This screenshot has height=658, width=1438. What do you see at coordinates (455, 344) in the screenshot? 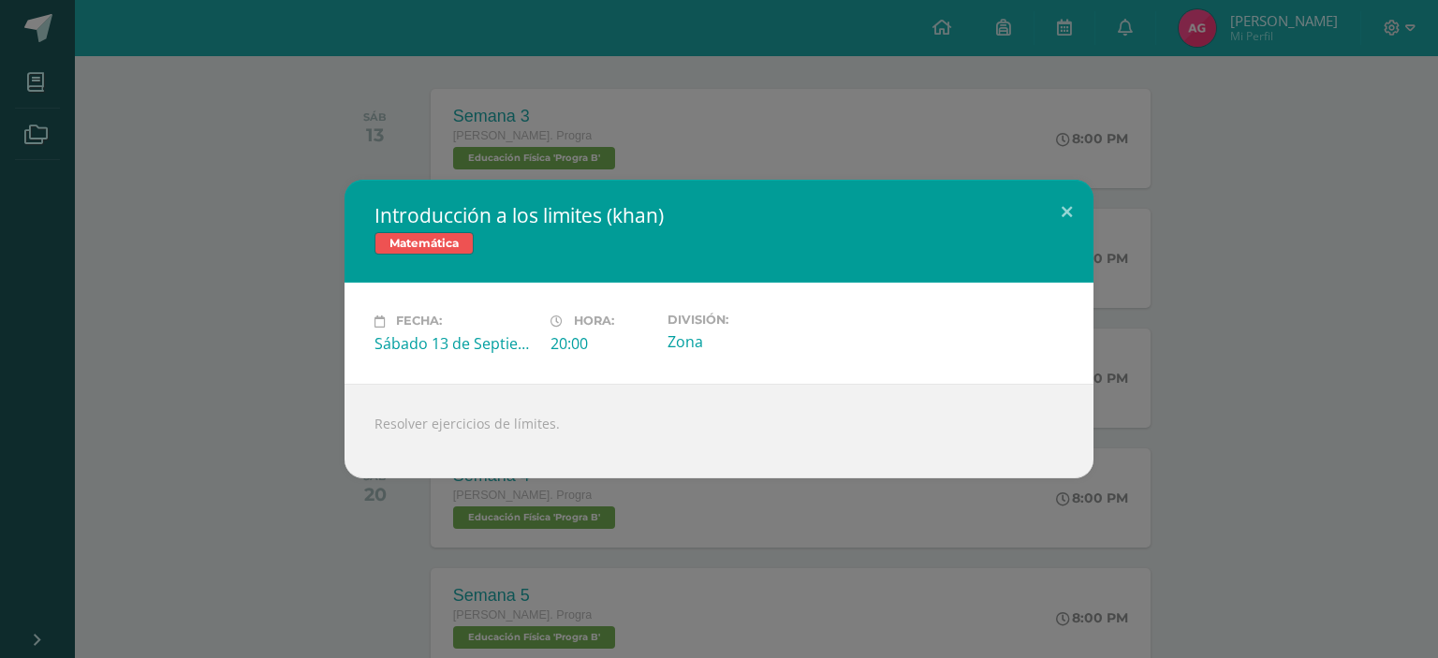
I see `div: Sábado 13 de Septiembre` at bounding box center [455, 344].